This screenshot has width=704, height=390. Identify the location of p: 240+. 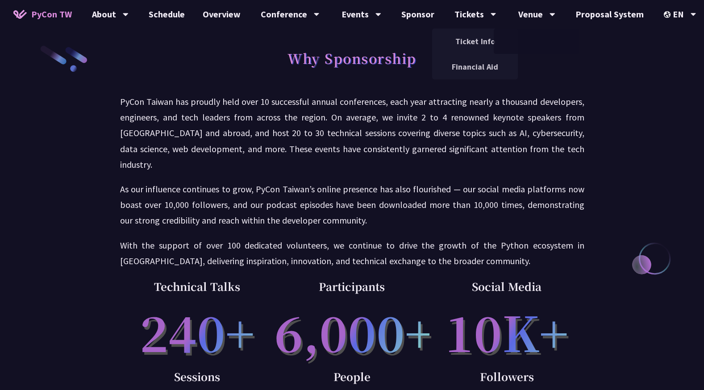
(197, 332).